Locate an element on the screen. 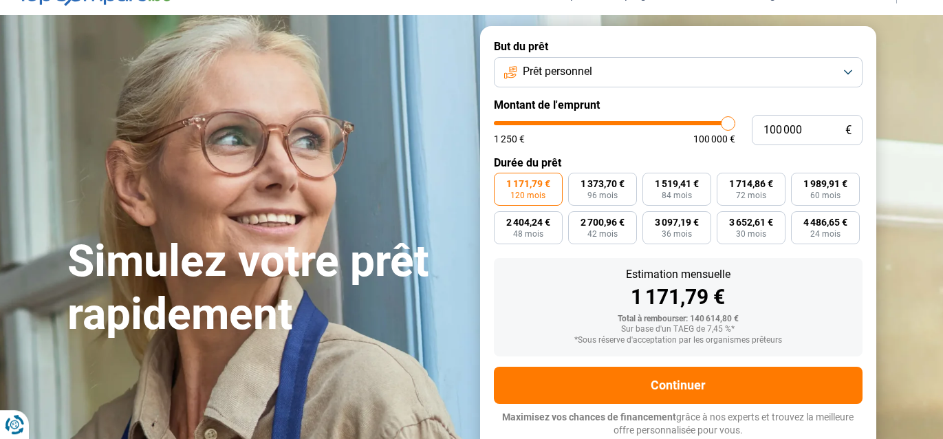 This screenshot has height=439, width=943. span: 24 mois is located at coordinates (826, 234).